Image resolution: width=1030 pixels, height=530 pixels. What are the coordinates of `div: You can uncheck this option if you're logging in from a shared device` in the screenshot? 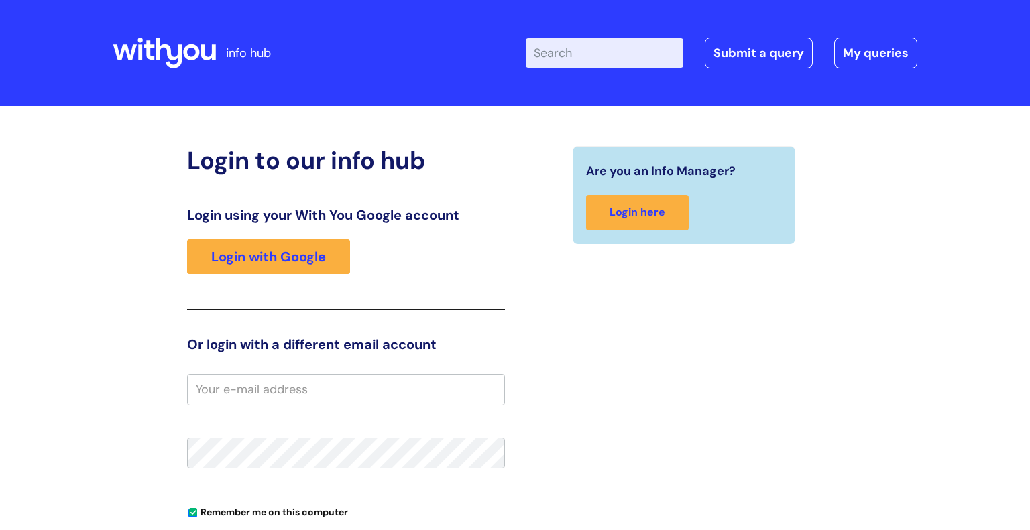 It's located at (346, 512).